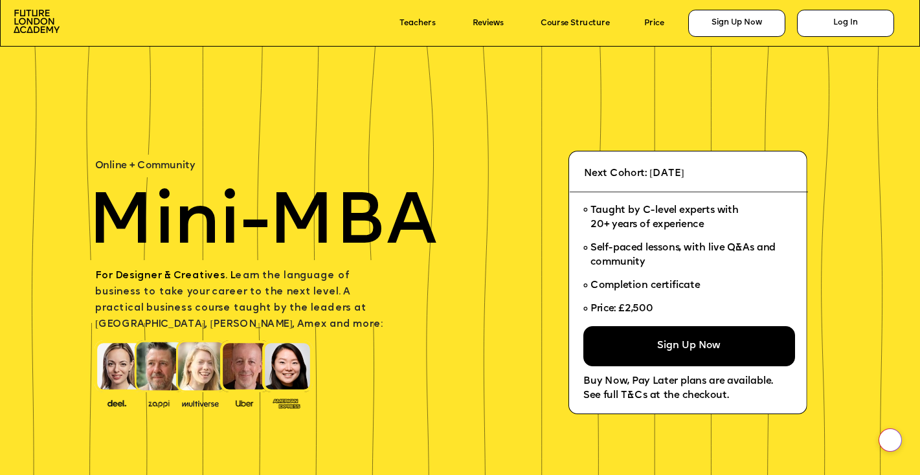  I want to click on span: Price: £2,500, so click(622, 310).